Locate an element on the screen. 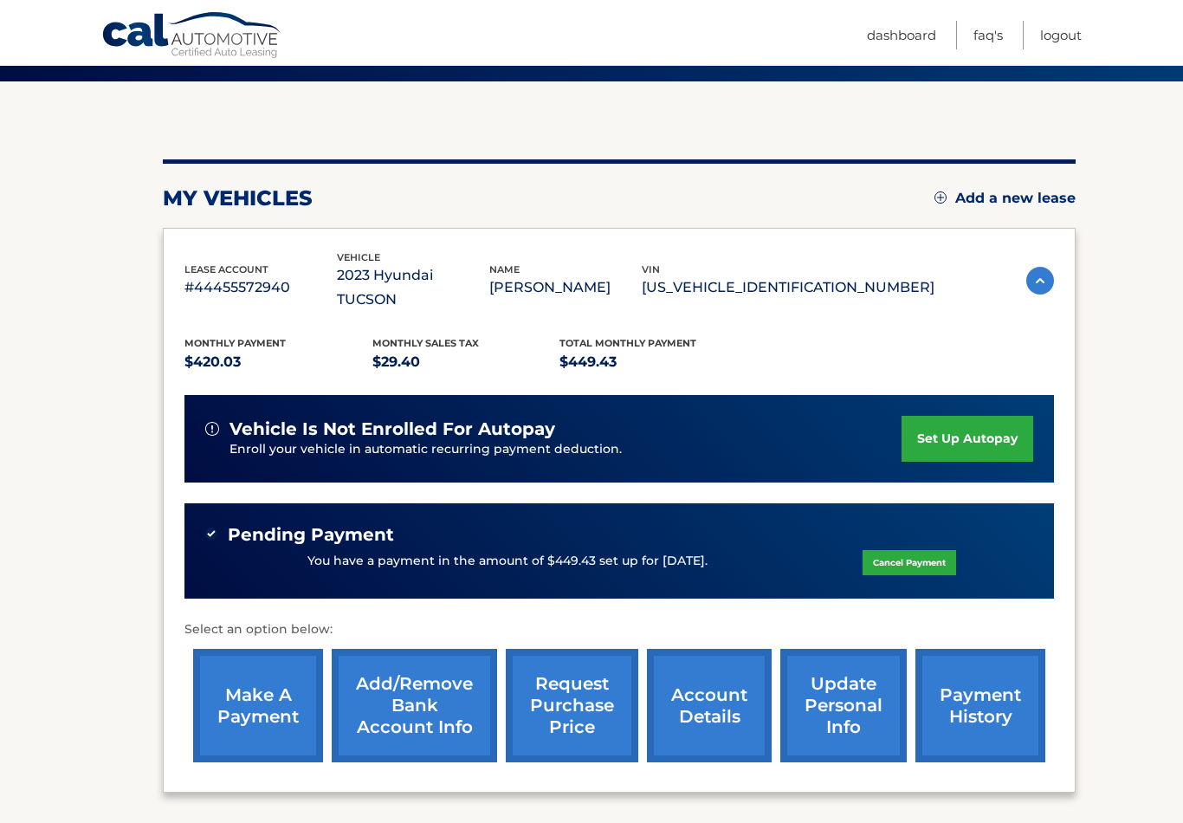 This screenshot has height=823, width=1183. a: Logout is located at coordinates (1061, 35).